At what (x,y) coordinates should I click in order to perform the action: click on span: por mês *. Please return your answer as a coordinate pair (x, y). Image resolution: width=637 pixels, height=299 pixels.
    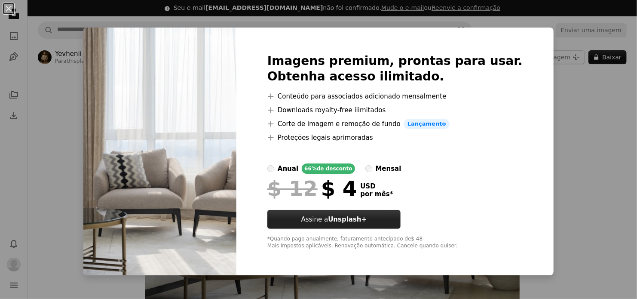
    Looking at the image, I should click on (376, 194).